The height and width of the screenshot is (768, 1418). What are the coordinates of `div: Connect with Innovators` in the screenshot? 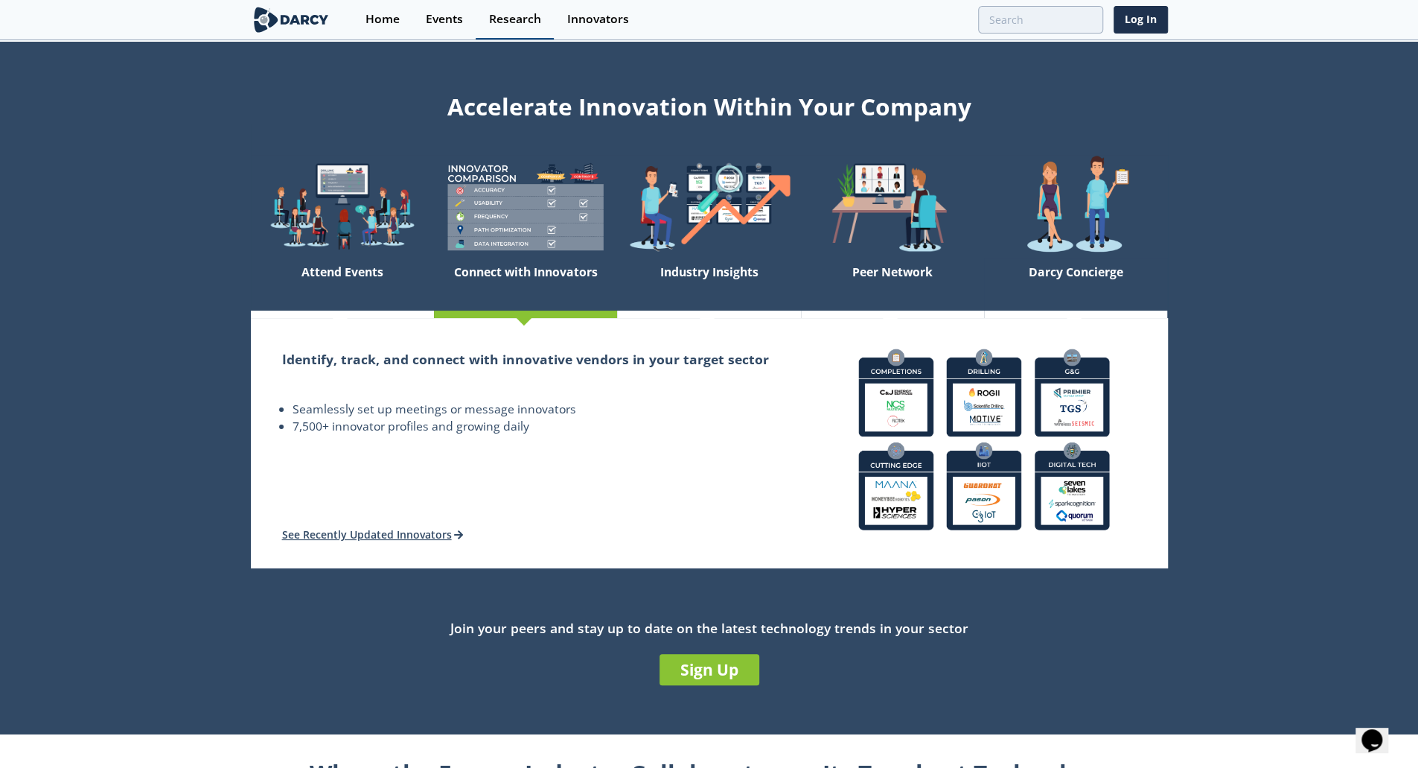 It's located at (526, 284).